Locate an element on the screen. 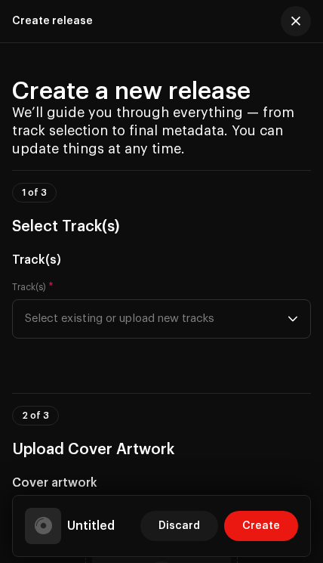  h4: We’ll guide you through everything — from track selection to final metadata. You can update thing... is located at coordinates (162, 131).